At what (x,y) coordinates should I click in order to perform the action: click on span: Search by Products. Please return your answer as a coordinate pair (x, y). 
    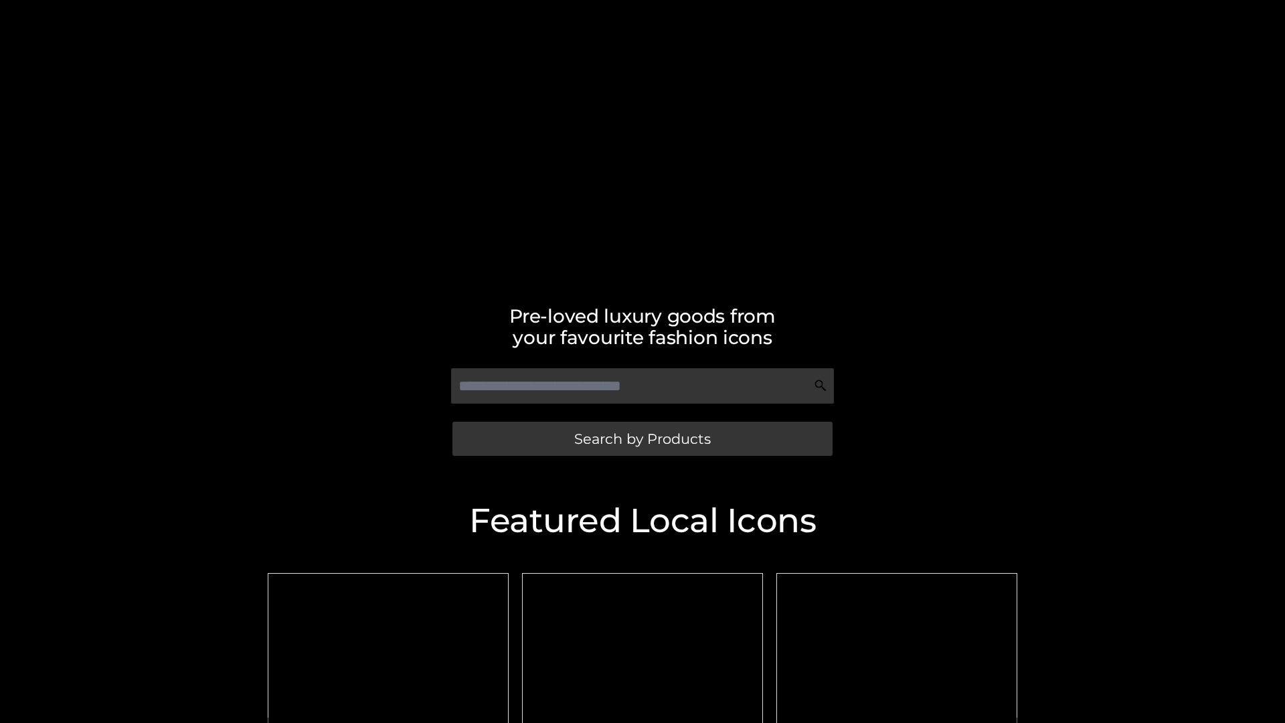
    Looking at the image, I should click on (642, 438).